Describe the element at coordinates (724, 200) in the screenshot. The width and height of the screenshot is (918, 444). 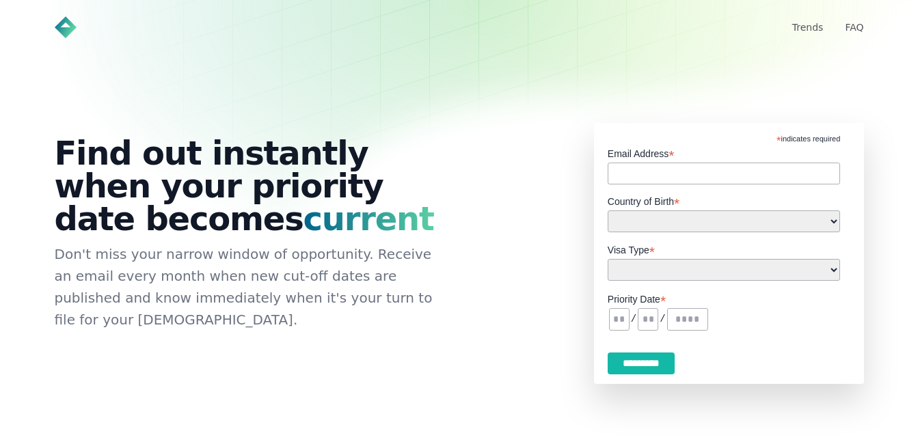
I see `label: Country of Birth` at that location.